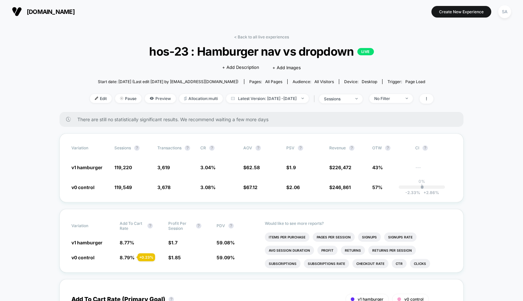  What do you see at coordinates (378, 167) in the screenshot?
I see `span: 43%` at bounding box center [378, 167].